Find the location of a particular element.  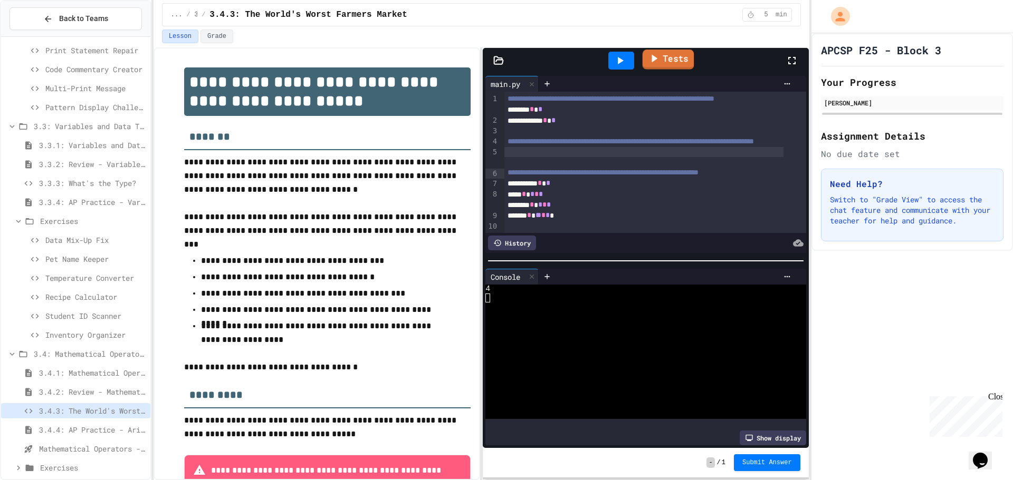

span: Code Commentary Creator is located at coordinates (95, 69).